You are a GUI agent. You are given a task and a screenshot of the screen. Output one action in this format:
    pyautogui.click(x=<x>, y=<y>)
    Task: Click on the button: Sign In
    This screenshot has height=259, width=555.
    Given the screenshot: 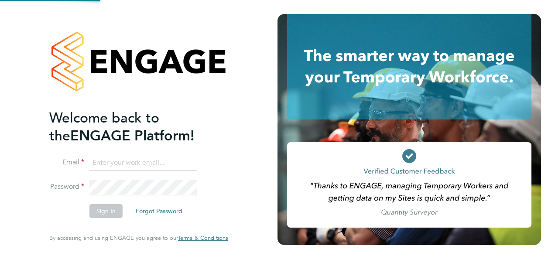 What is the action you would take?
    pyautogui.click(x=106, y=211)
    